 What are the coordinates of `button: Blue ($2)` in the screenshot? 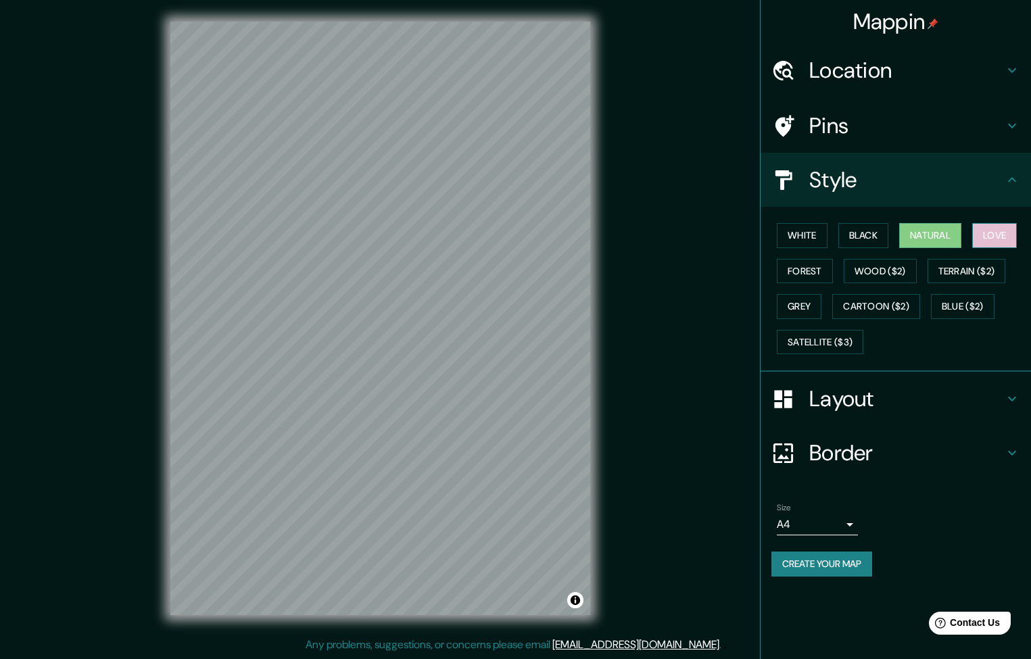 It's located at (963, 306).